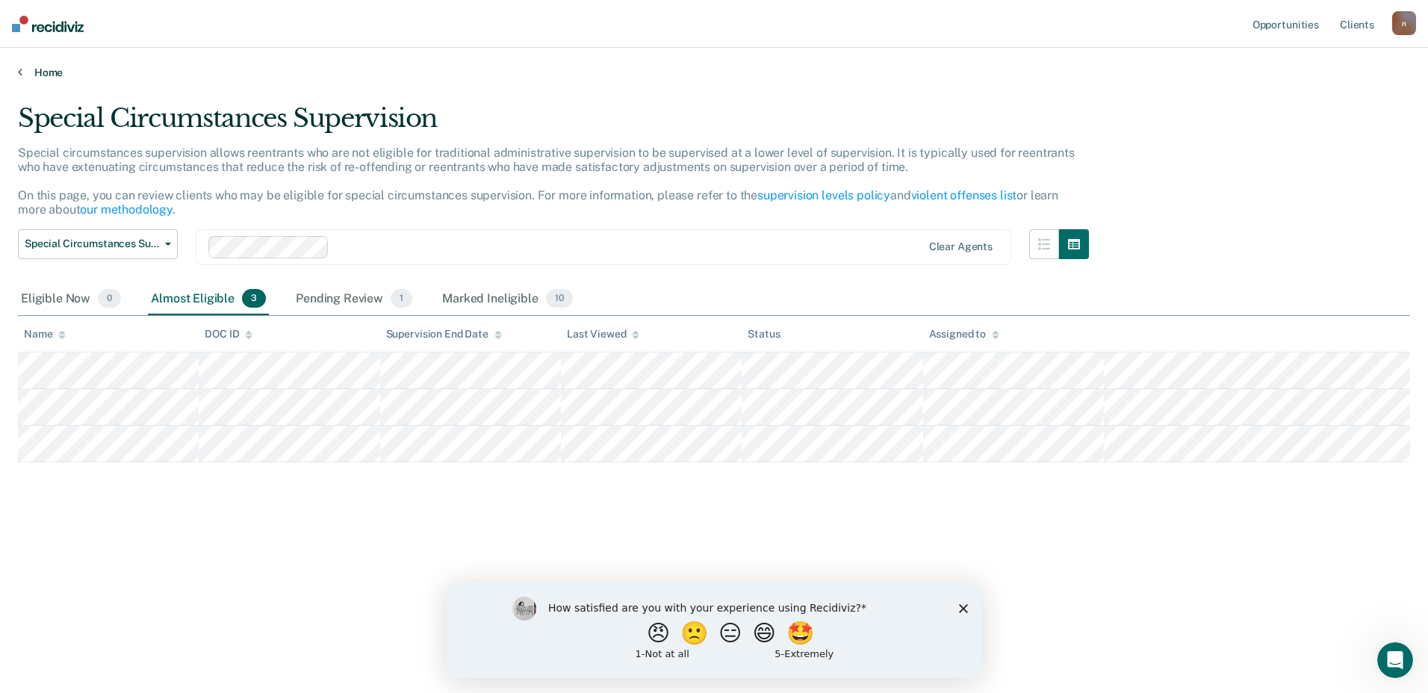 Image resolution: width=1428 pixels, height=693 pixels. I want to click on div: Status, so click(763, 334).